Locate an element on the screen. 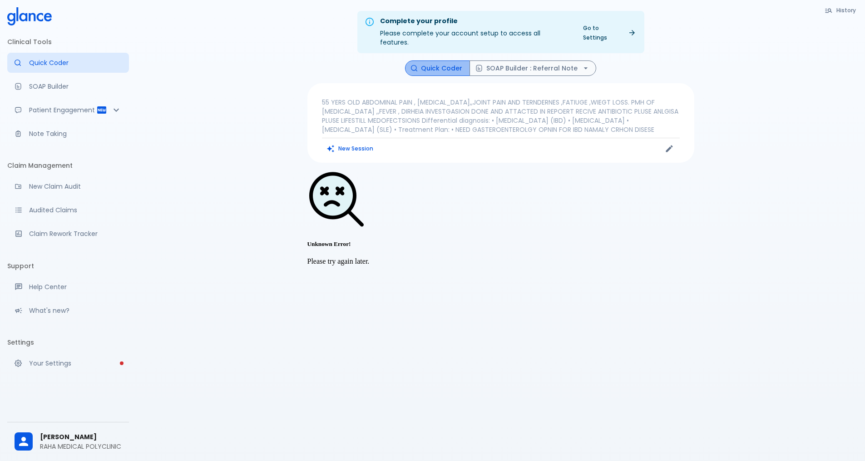 The width and height of the screenshot is (865, 461). p: What's new? is located at coordinates (75, 310).